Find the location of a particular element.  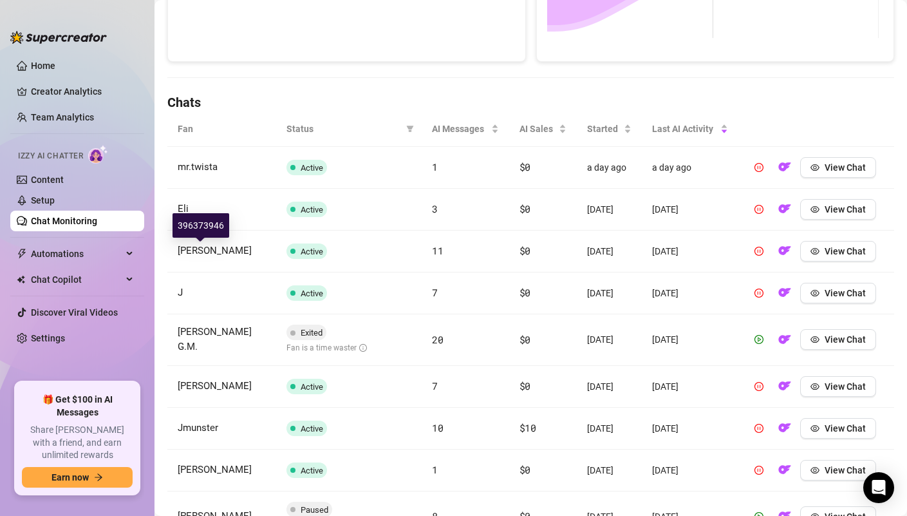

a: Team Analytics is located at coordinates (62, 117).